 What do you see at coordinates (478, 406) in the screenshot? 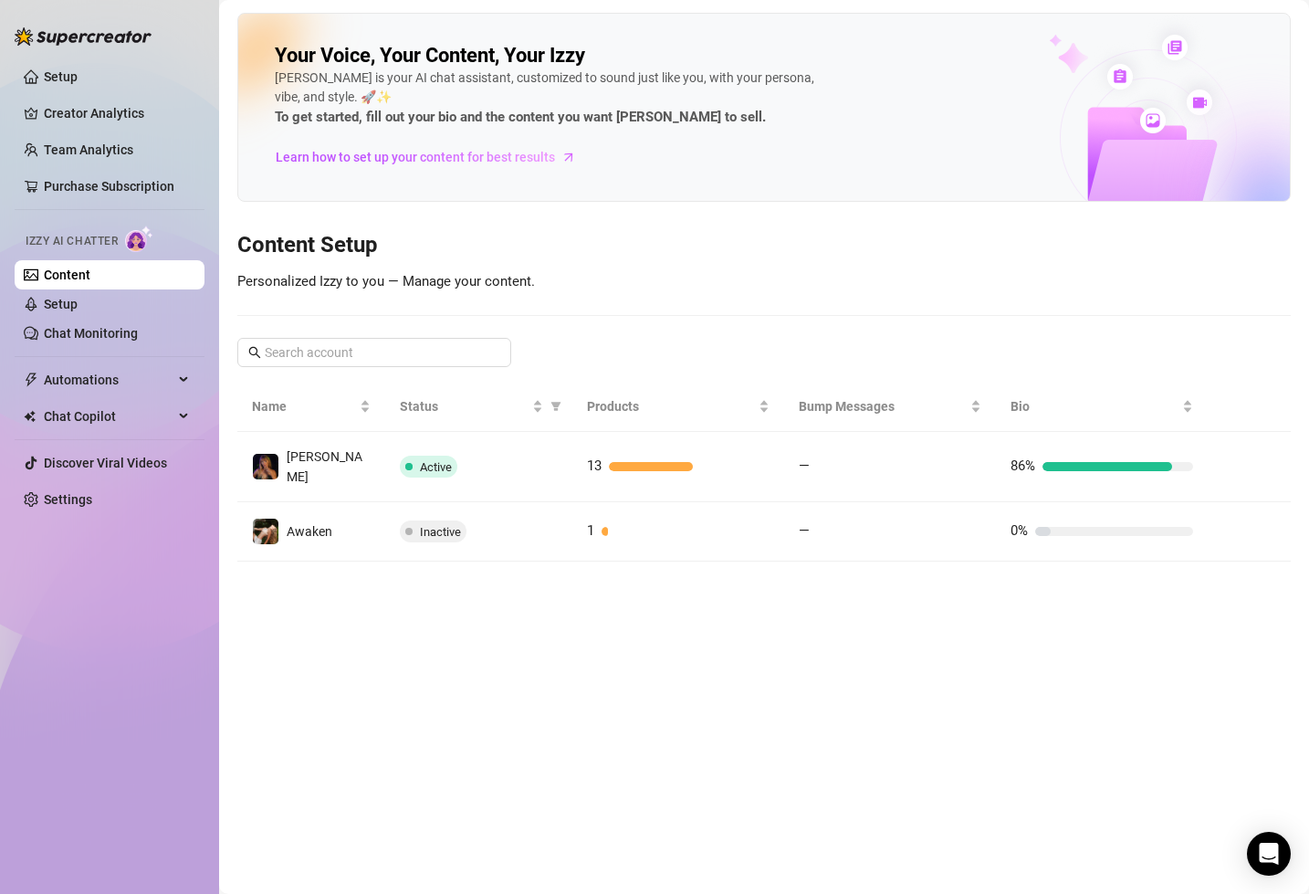
I see `th: Status` at bounding box center [478, 406].